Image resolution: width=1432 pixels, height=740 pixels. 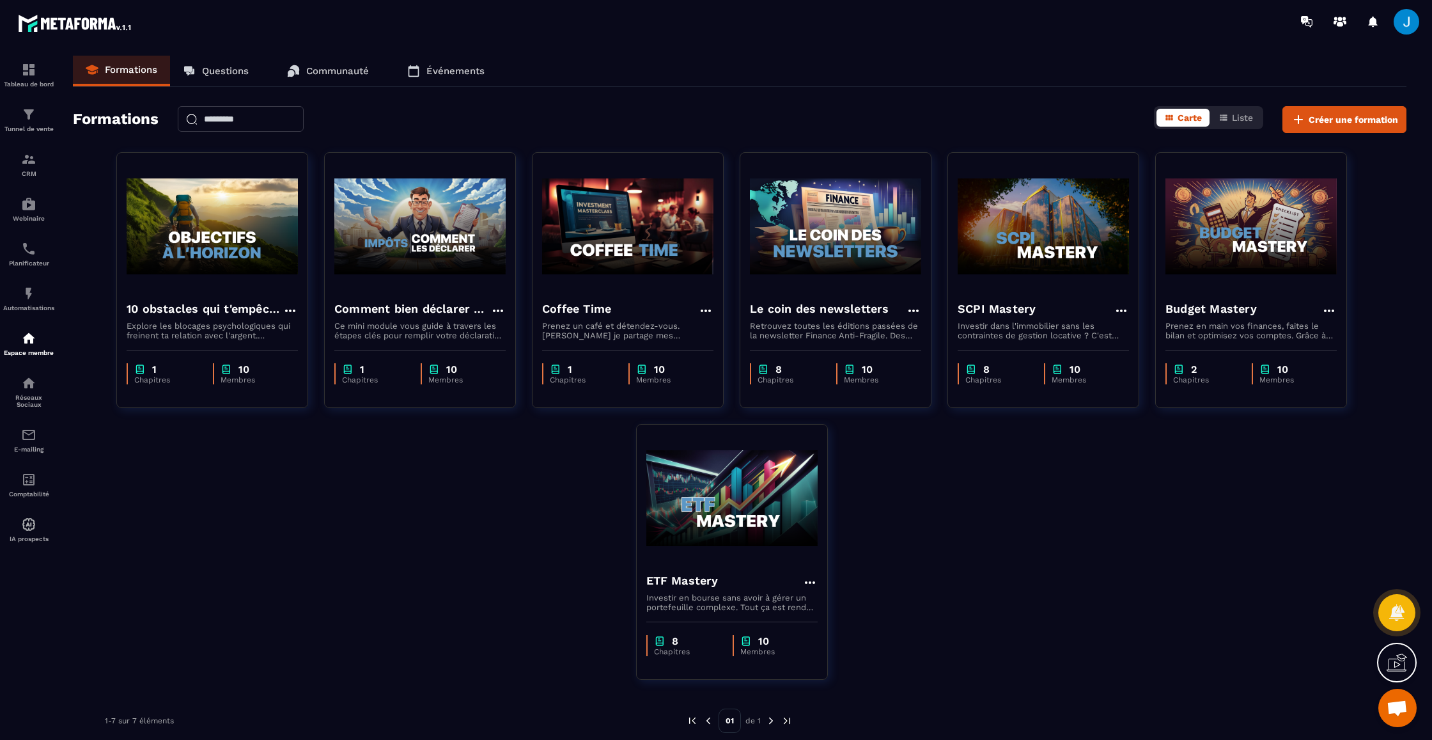 I want to click on p: CRM, so click(x=29, y=173).